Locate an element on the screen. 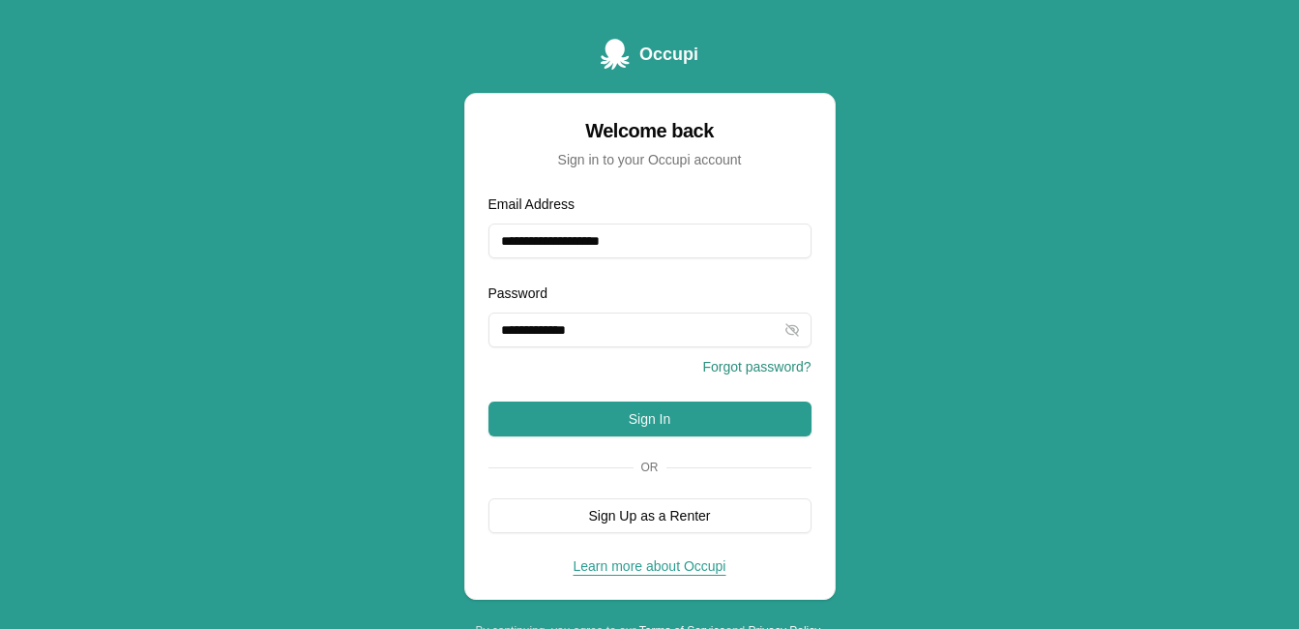 The width and height of the screenshot is (1299, 629). a: Learn more about Occupi is located at coordinates (650, 566).